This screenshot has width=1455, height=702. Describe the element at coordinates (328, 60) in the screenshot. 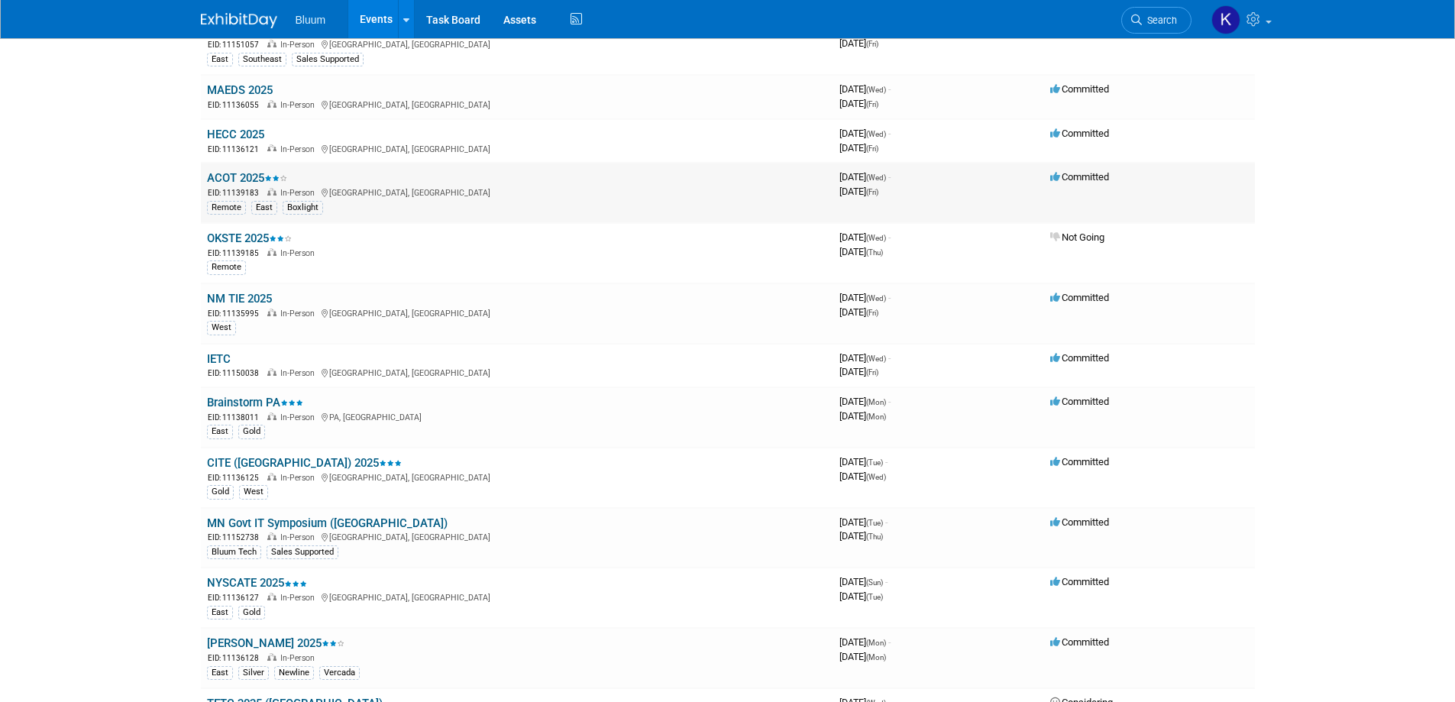

I see `div: Sales Supported` at that location.